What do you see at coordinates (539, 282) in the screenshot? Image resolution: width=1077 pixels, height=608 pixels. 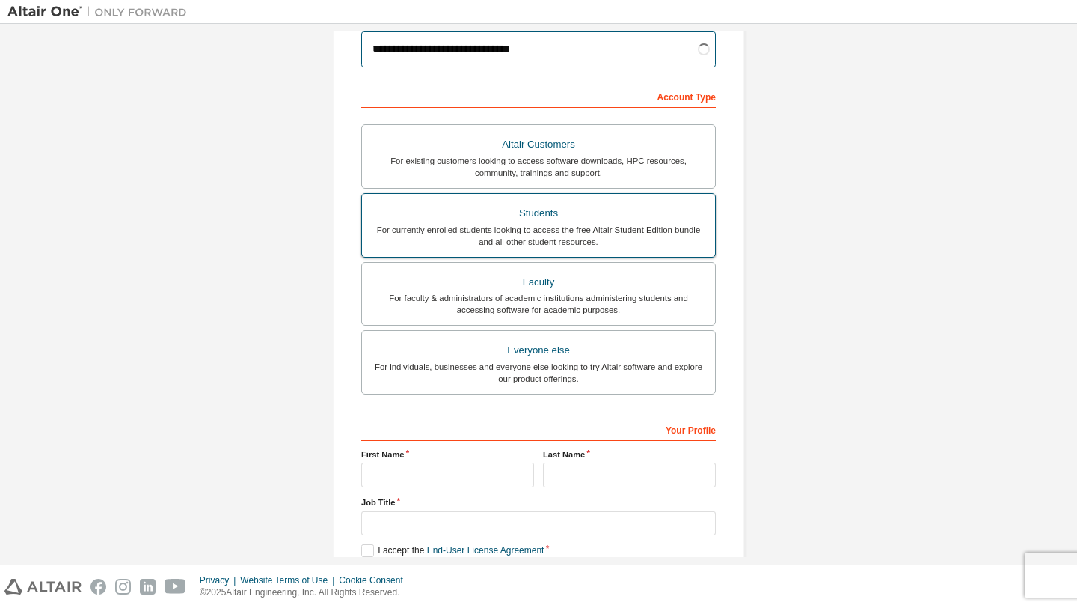 I see `div: Faculty` at bounding box center [539, 282].